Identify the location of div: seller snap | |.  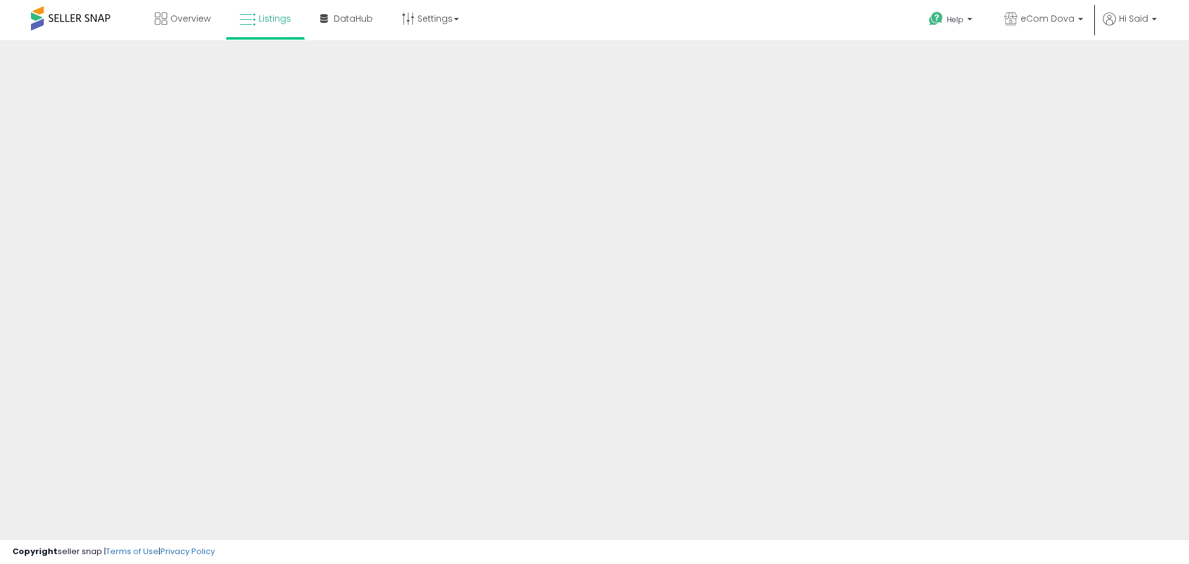
(113, 552).